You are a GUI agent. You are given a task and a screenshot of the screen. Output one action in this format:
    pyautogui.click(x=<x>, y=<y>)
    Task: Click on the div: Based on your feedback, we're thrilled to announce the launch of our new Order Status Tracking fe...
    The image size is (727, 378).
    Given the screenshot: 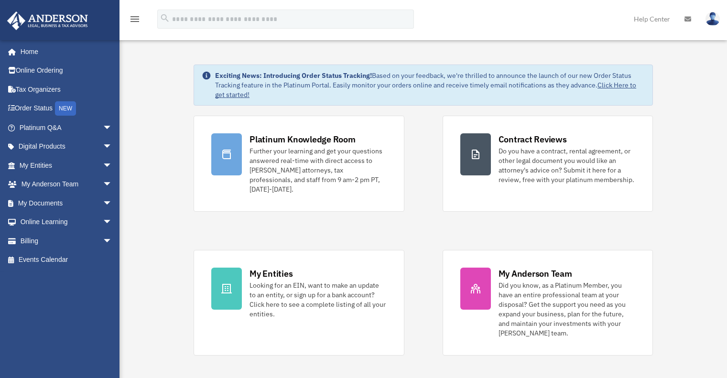 What is the action you would take?
    pyautogui.click(x=430, y=85)
    